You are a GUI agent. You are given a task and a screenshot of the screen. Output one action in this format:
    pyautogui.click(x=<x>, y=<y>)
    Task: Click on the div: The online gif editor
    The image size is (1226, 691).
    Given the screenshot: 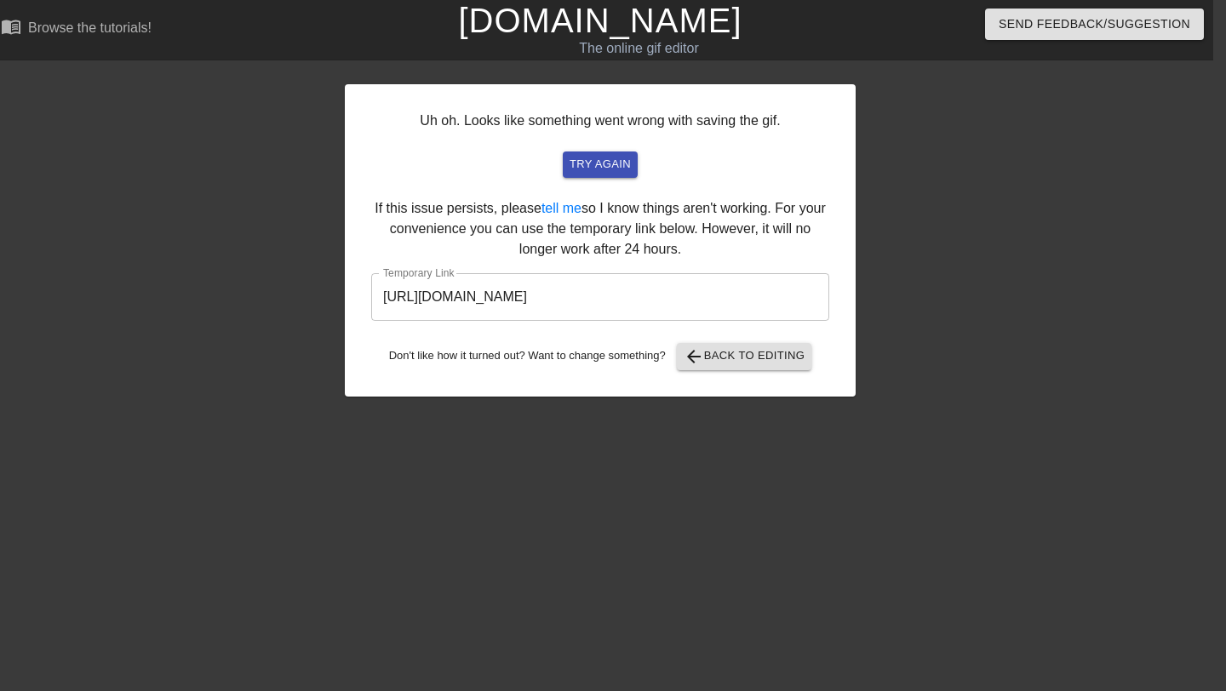 What is the action you would take?
    pyautogui.click(x=639, y=49)
    